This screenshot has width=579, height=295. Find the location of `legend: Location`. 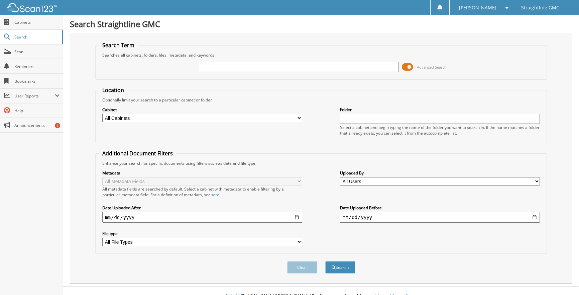

legend: Location is located at coordinates (113, 90).